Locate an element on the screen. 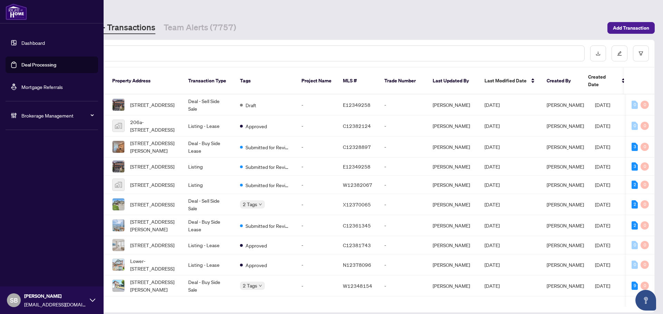 This screenshot has height=314, width=663. span: C12382124 is located at coordinates (357, 126).